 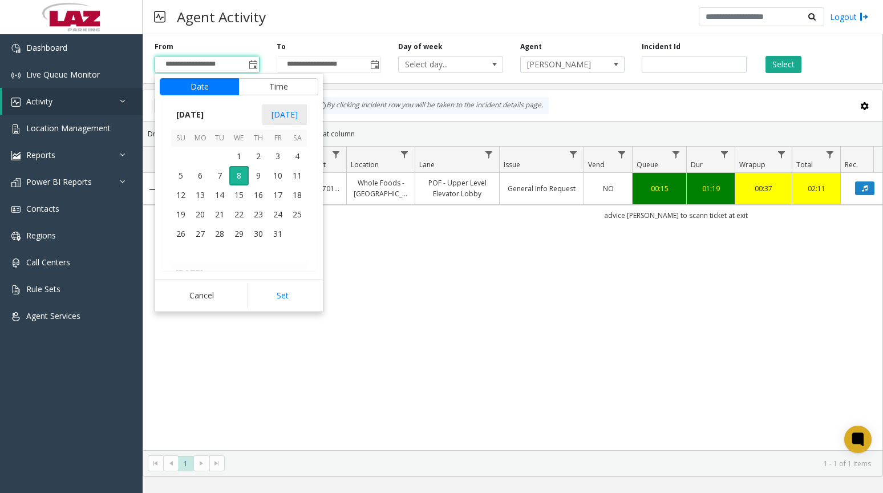 What do you see at coordinates (200, 176) in the screenshot?
I see `span: 6` at bounding box center [200, 176].